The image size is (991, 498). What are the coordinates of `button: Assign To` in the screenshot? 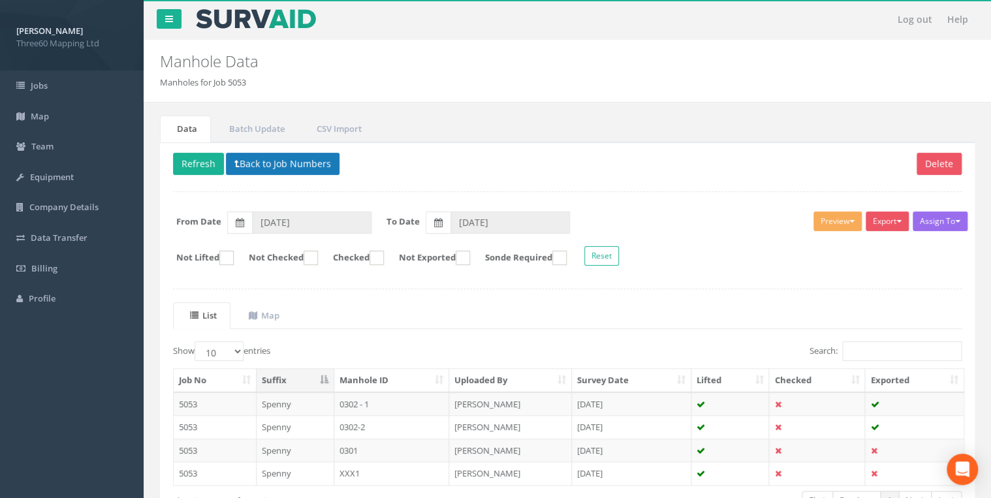 It's located at (940, 221).